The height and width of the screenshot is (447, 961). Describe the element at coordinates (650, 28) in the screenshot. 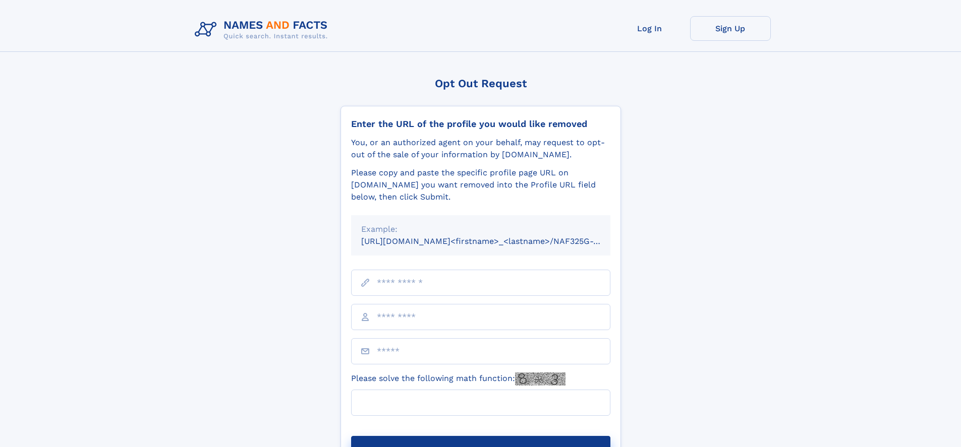

I see `a: Log In` at that location.